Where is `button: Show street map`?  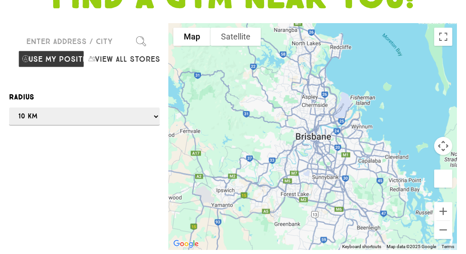
button: Show street map is located at coordinates (192, 37).